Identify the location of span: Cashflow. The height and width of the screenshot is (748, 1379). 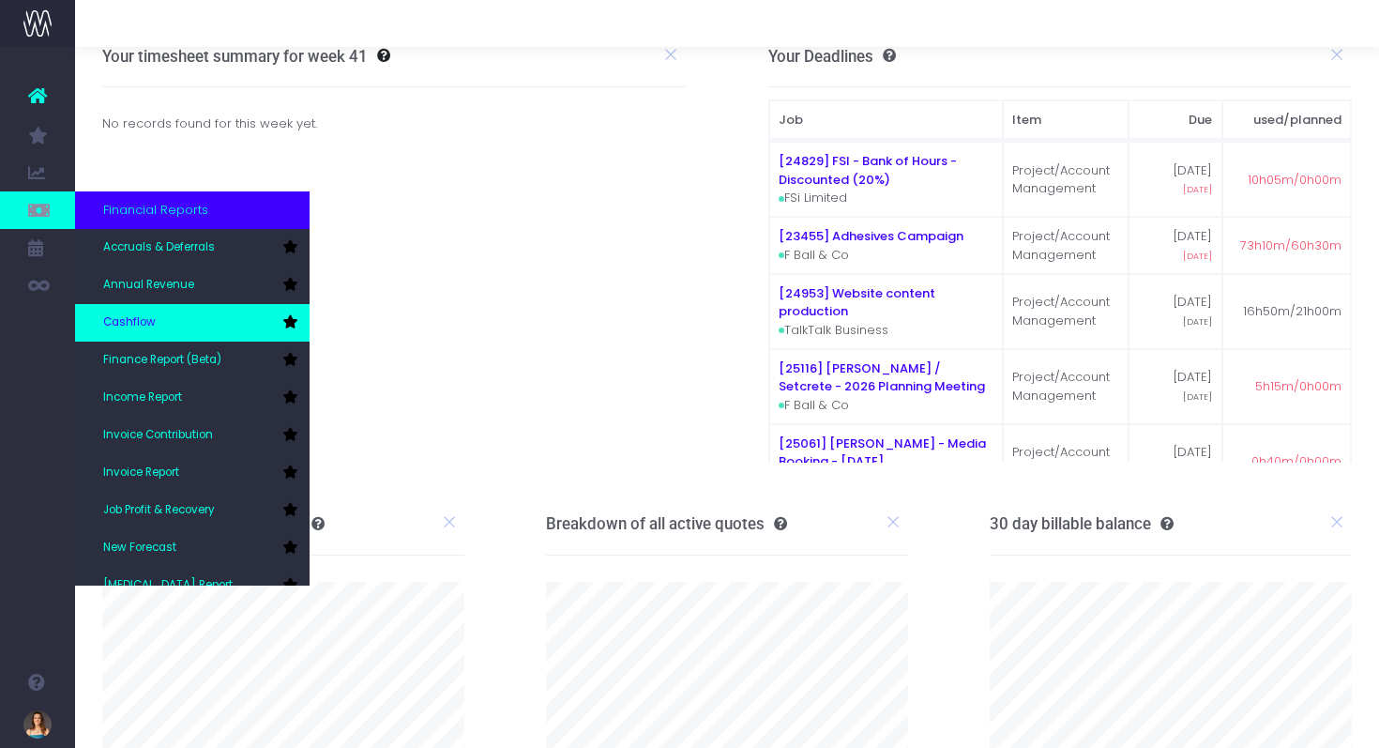
(129, 323).